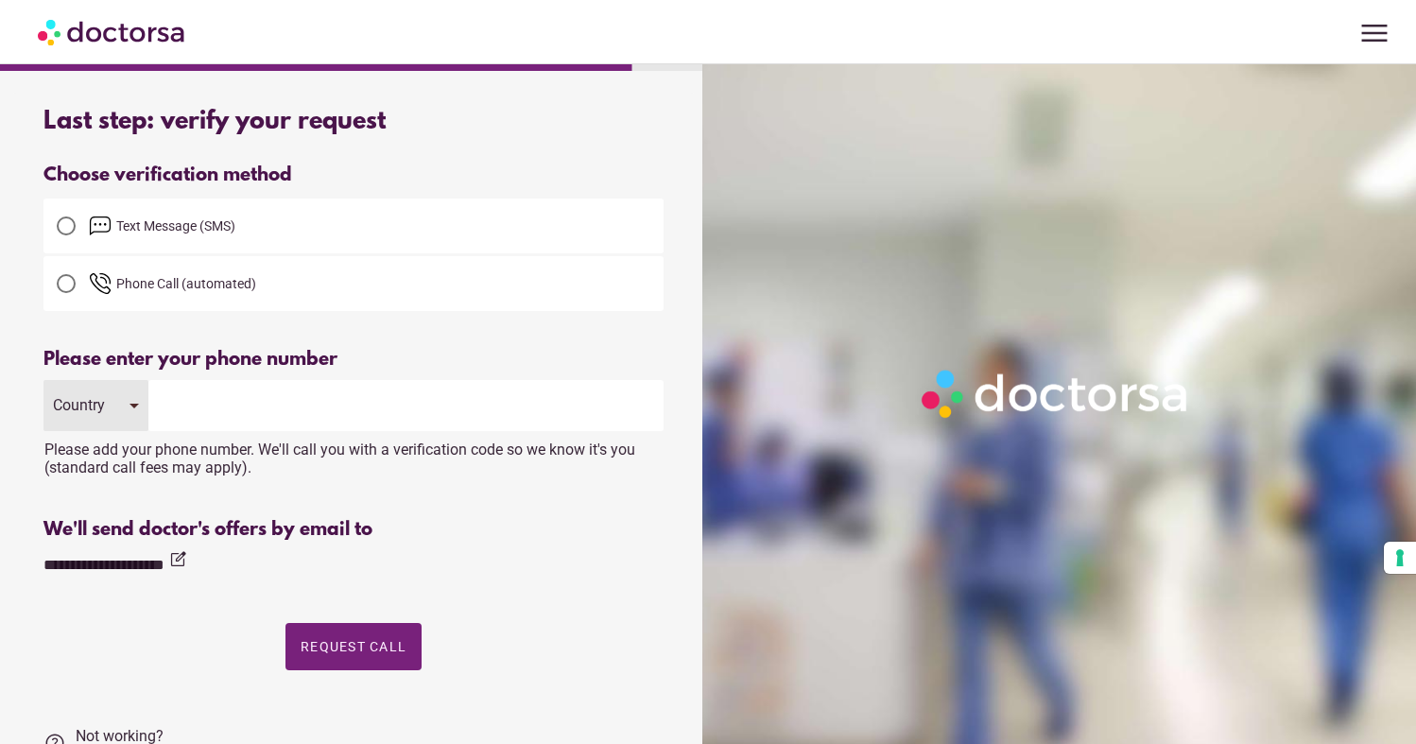  What do you see at coordinates (100, 284) in the screenshot?
I see `img: phone` at bounding box center [100, 284].